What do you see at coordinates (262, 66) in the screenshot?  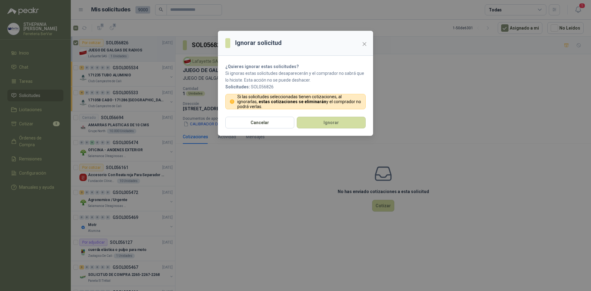 I see `strong: ¿Quieres ignorar estas solicitudes?` at bounding box center [262, 66].